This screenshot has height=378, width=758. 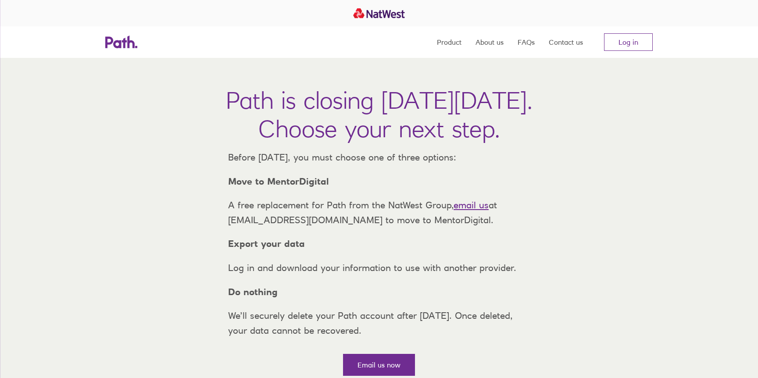 I want to click on a: Log in, so click(x=628, y=42).